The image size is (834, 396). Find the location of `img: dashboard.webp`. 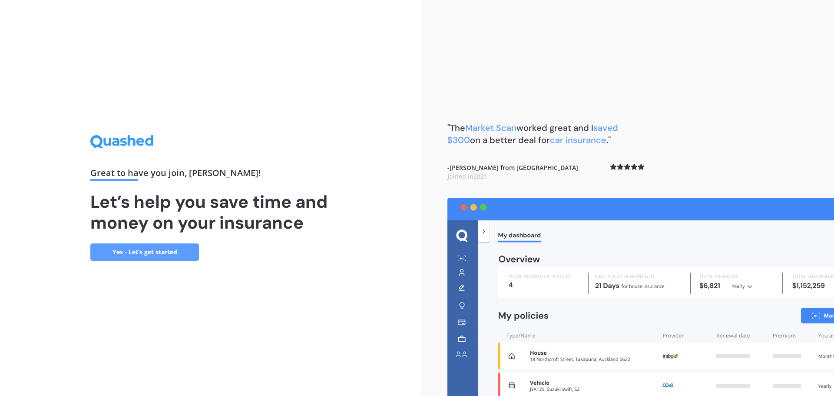

img: dashboard.webp is located at coordinates (641, 297).